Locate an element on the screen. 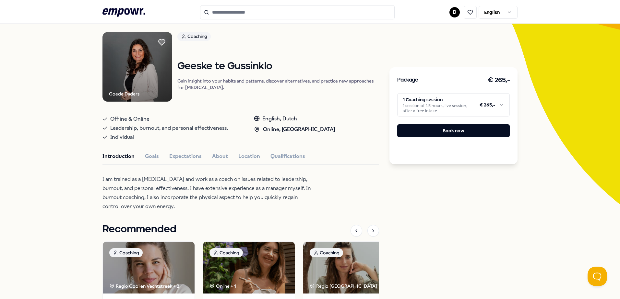  h1: Recommended is located at coordinates (139, 230).